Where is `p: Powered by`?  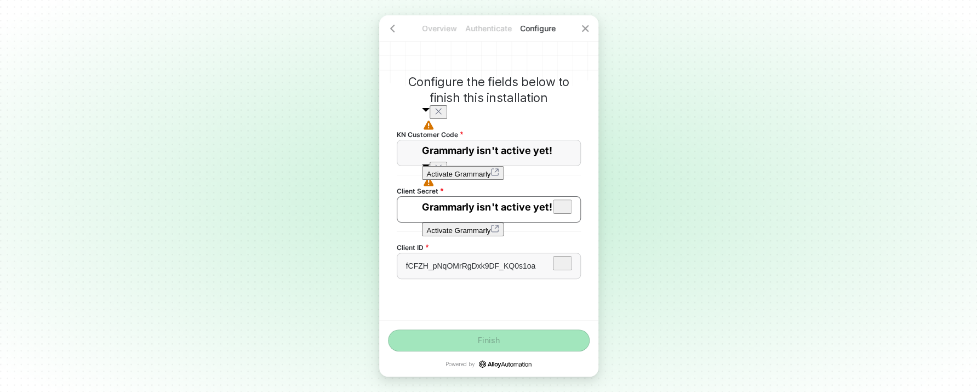 p: Powered by is located at coordinates (488, 364).